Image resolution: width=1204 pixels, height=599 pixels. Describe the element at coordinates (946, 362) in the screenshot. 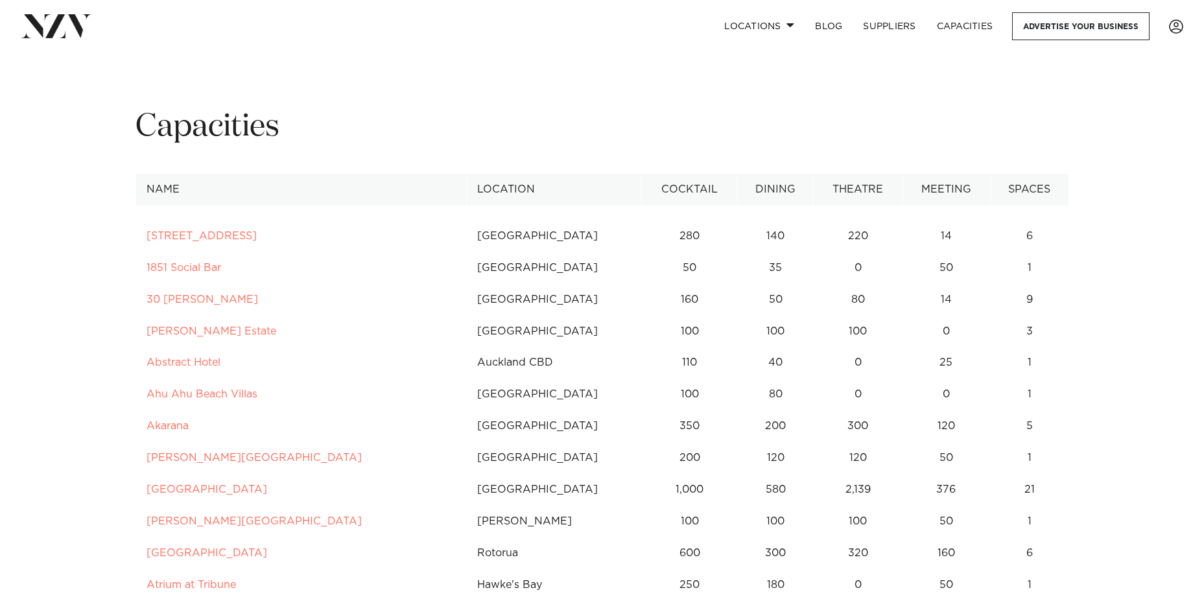

I see `td: 25` at that location.